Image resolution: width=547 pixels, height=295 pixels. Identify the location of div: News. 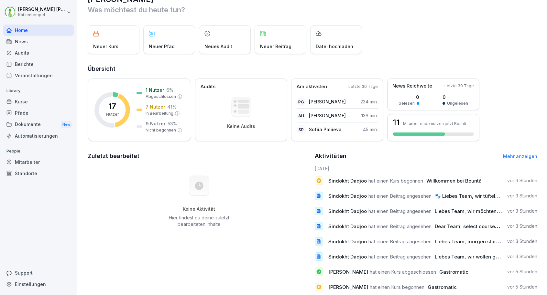
(38, 41).